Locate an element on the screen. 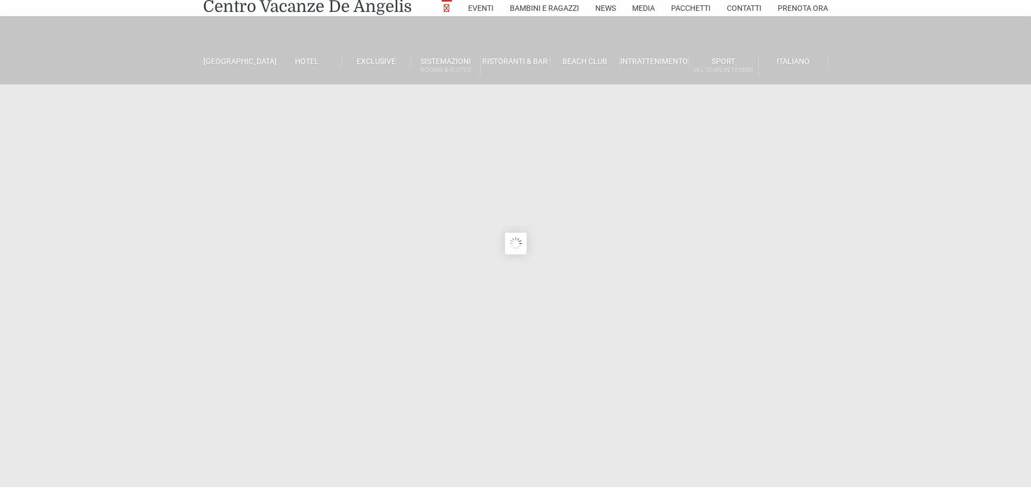  a: Ristoranti & Bar is located at coordinates (515, 61).